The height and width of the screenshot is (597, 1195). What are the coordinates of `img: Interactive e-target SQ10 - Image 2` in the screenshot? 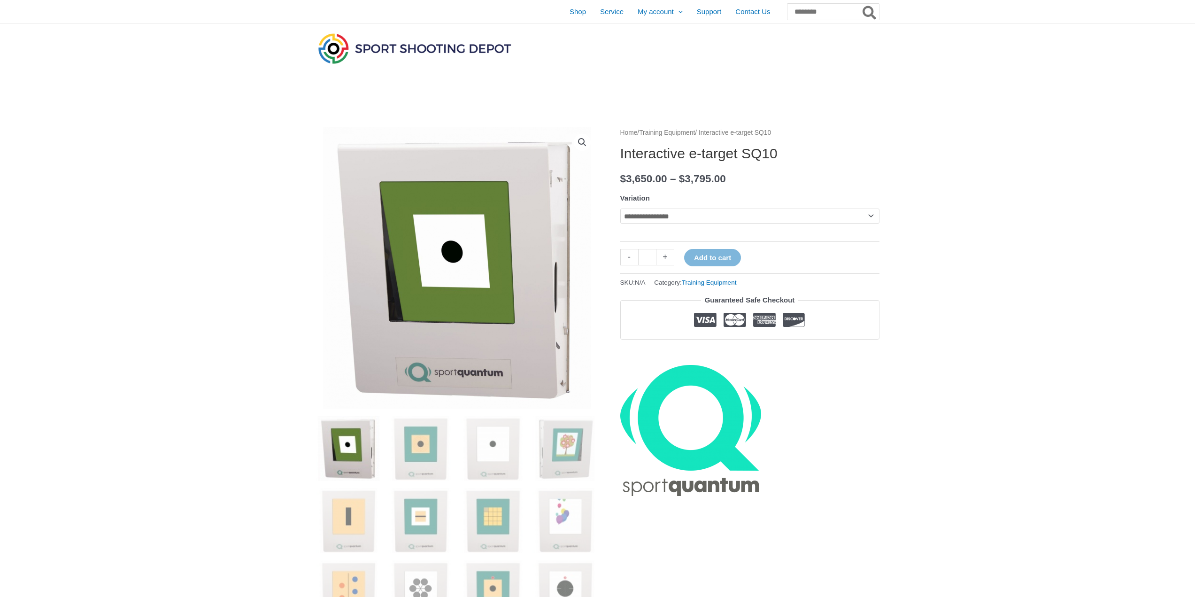 It's located at (420, 448).